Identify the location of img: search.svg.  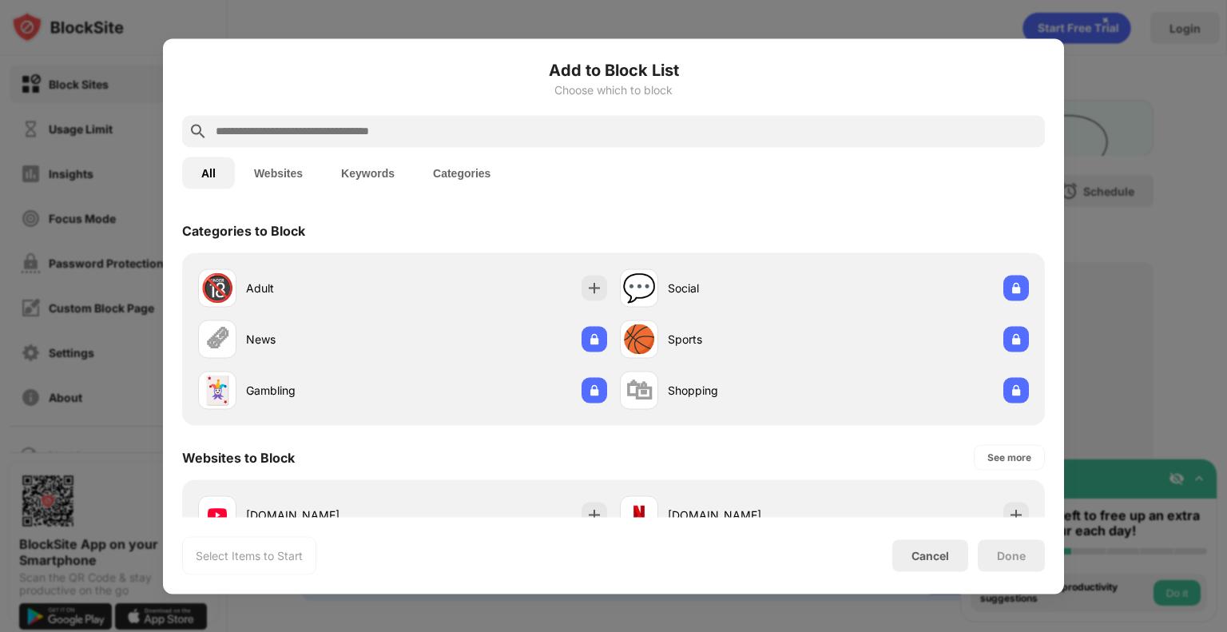
(198, 131).